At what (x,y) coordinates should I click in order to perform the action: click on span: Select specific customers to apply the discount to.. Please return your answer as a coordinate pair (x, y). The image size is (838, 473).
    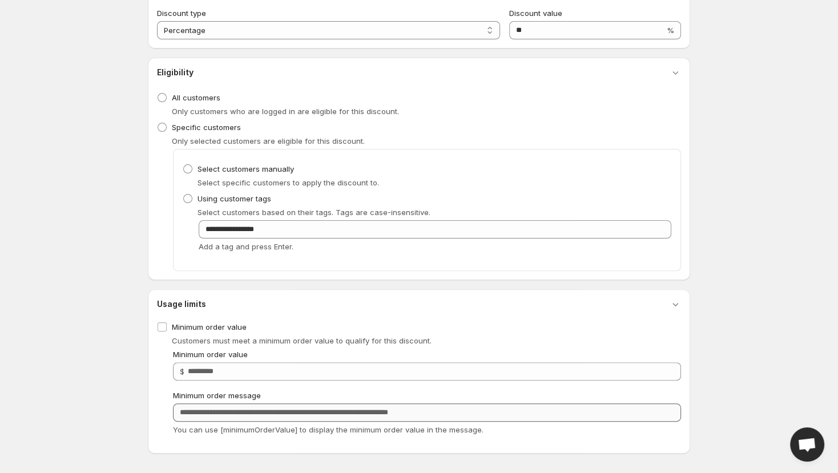
    Looking at the image, I should click on (288, 183).